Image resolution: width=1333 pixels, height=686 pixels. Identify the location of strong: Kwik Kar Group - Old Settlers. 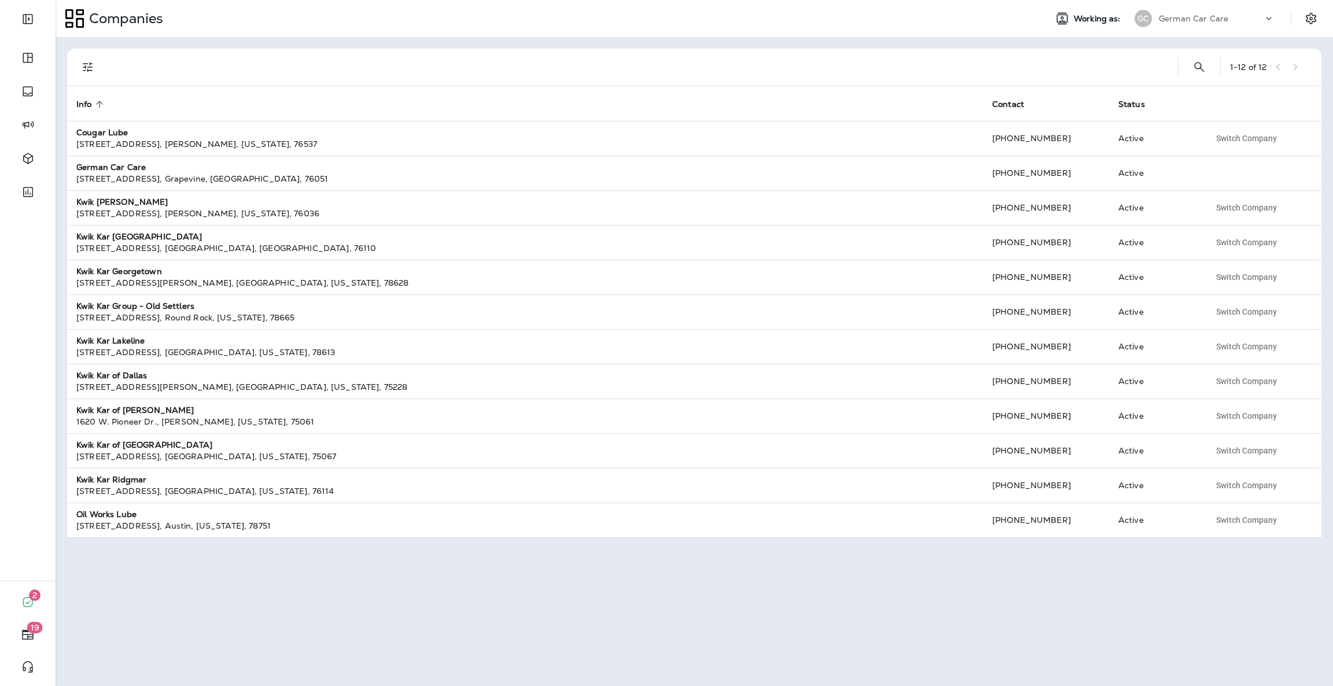
(135, 306).